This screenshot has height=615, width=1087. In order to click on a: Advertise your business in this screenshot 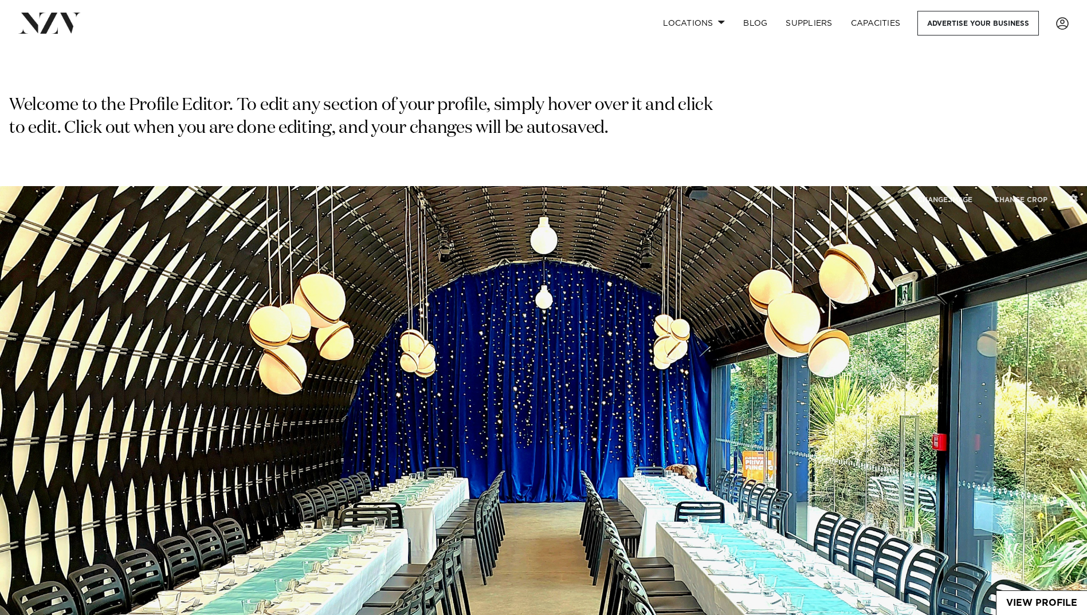, I will do `click(978, 23)`.